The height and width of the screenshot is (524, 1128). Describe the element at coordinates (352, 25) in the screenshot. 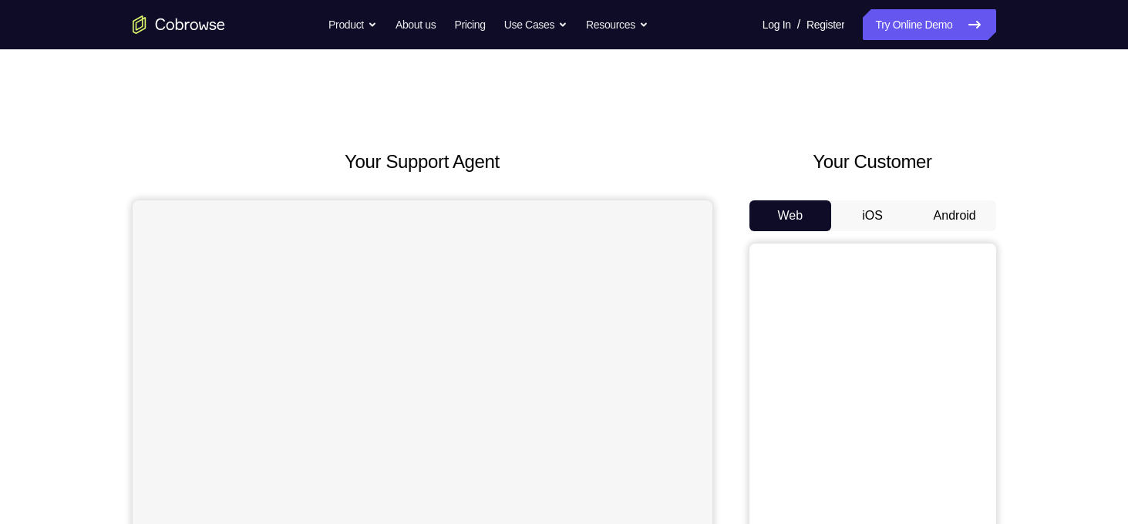

I see `button: Product` at that location.